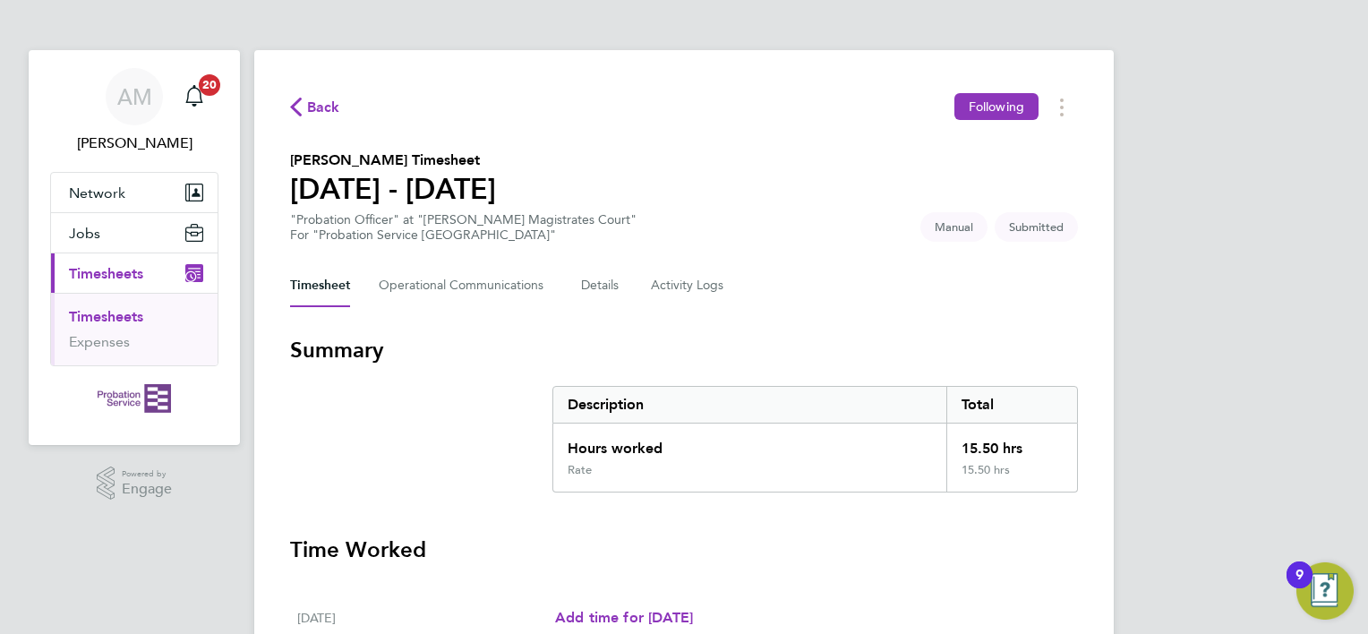 The width and height of the screenshot is (1368, 634). Describe the element at coordinates (684, 550) in the screenshot. I see `h3: Time Worked` at that location.